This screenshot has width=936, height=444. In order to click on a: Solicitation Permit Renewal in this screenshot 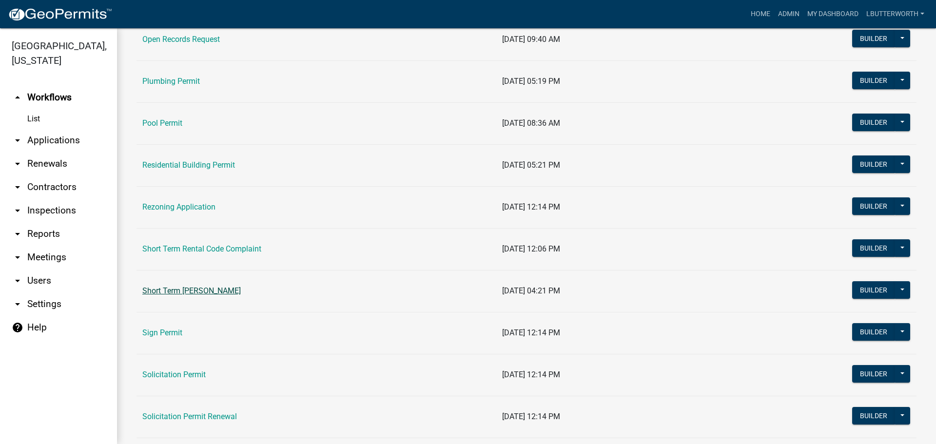, I will do `click(190, 416)`.